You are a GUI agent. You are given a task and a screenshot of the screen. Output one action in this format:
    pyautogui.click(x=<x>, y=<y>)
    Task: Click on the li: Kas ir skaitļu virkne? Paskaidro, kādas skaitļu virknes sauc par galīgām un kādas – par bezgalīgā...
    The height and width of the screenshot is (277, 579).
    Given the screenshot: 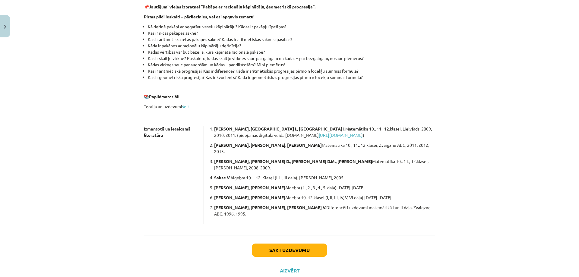 What is the action you would take?
    pyautogui.click(x=291, y=58)
    